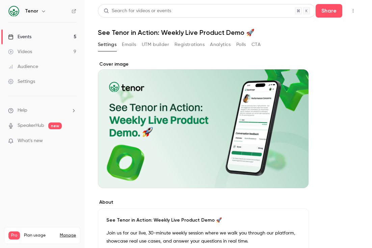 The image size is (372, 248). I want to click on span: Help, so click(22, 110).